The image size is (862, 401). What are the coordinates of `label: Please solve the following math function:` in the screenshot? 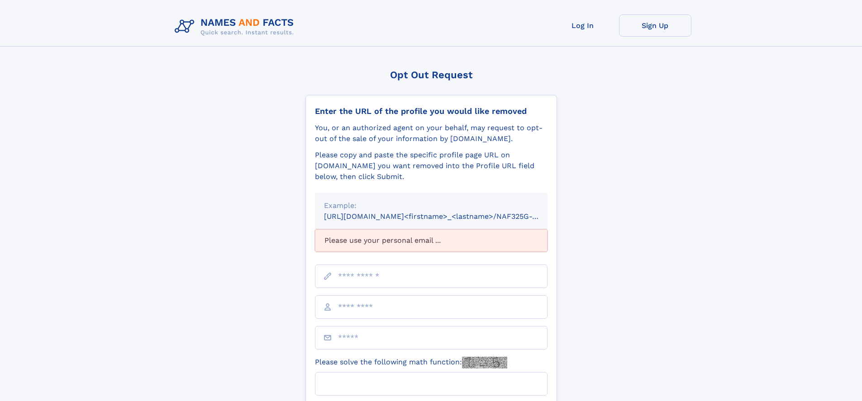 It's located at (411, 363).